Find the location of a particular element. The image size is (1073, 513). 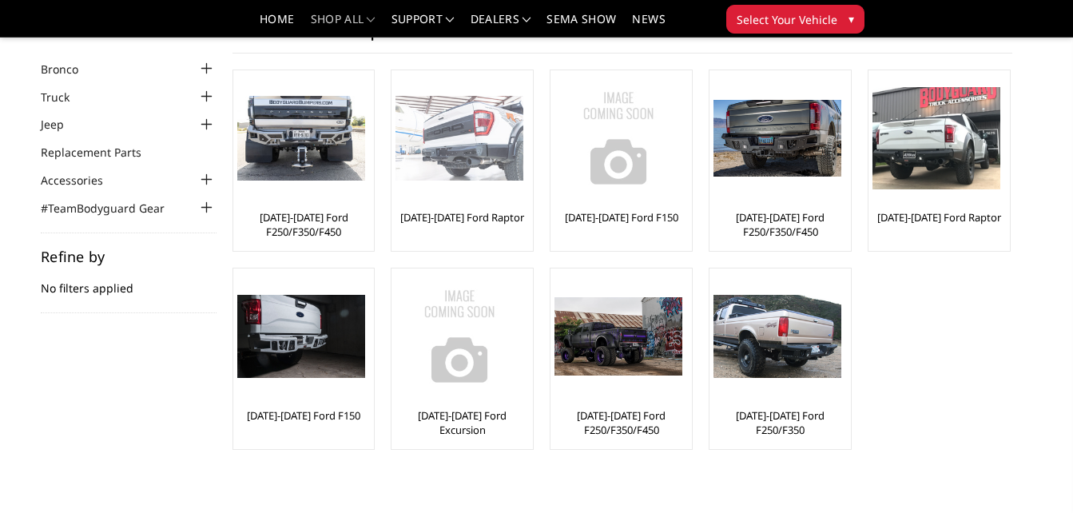

a: Jeep is located at coordinates (62, 124).